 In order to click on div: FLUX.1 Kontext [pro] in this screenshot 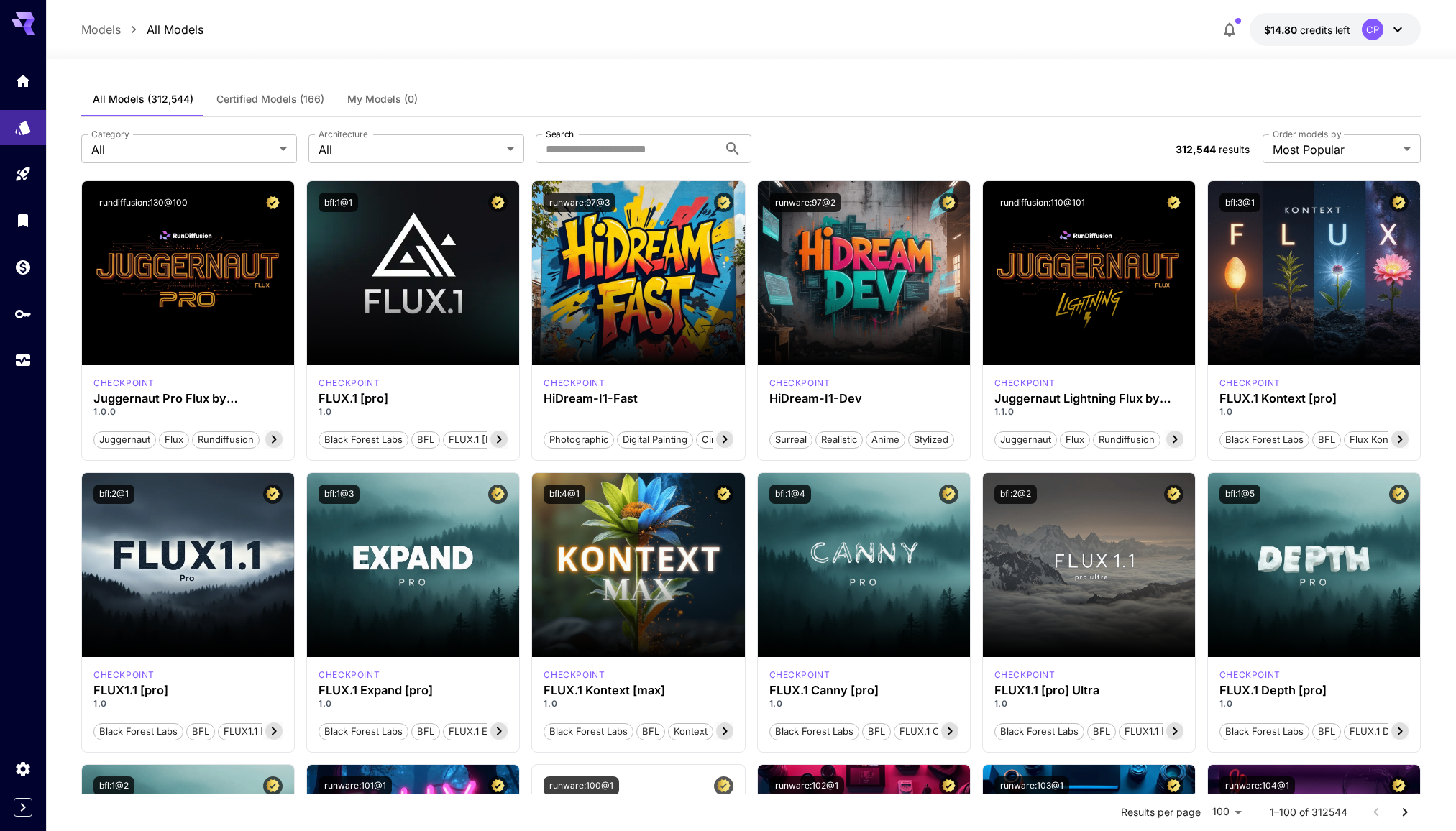, I will do `click(1313, 398)`.